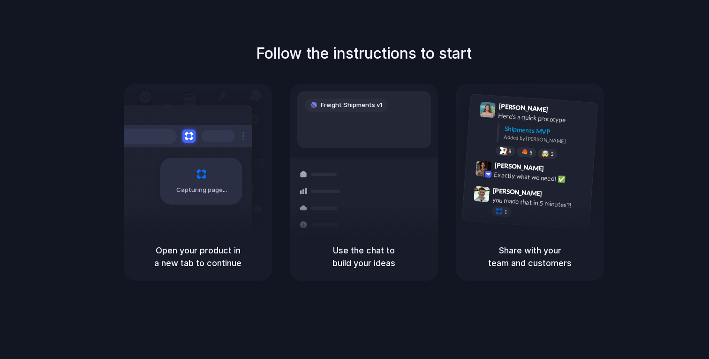 The height and width of the screenshot is (359, 709). Describe the element at coordinates (552, 154) in the screenshot. I see `span: 3` at that location.